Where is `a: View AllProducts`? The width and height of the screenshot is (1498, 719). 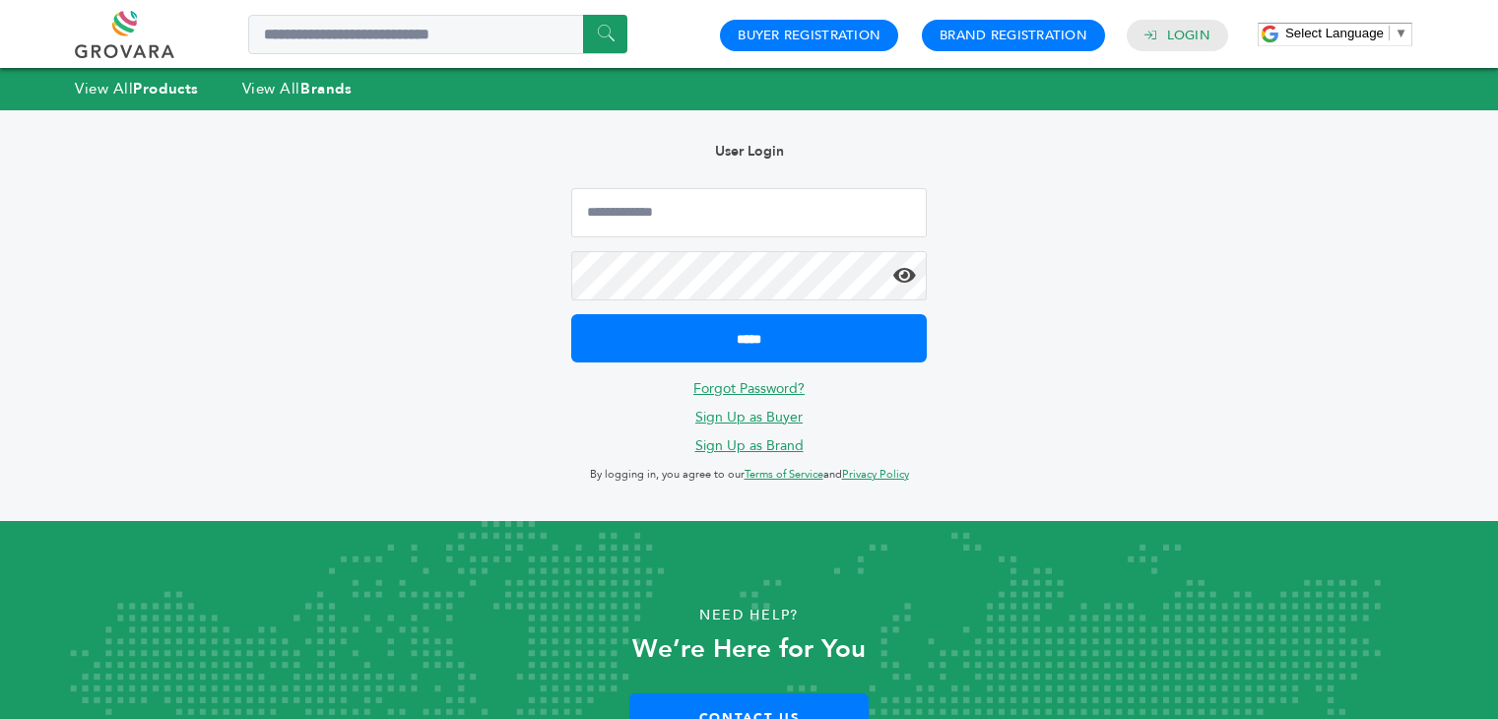
a: View AllProducts is located at coordinates (137, 89).